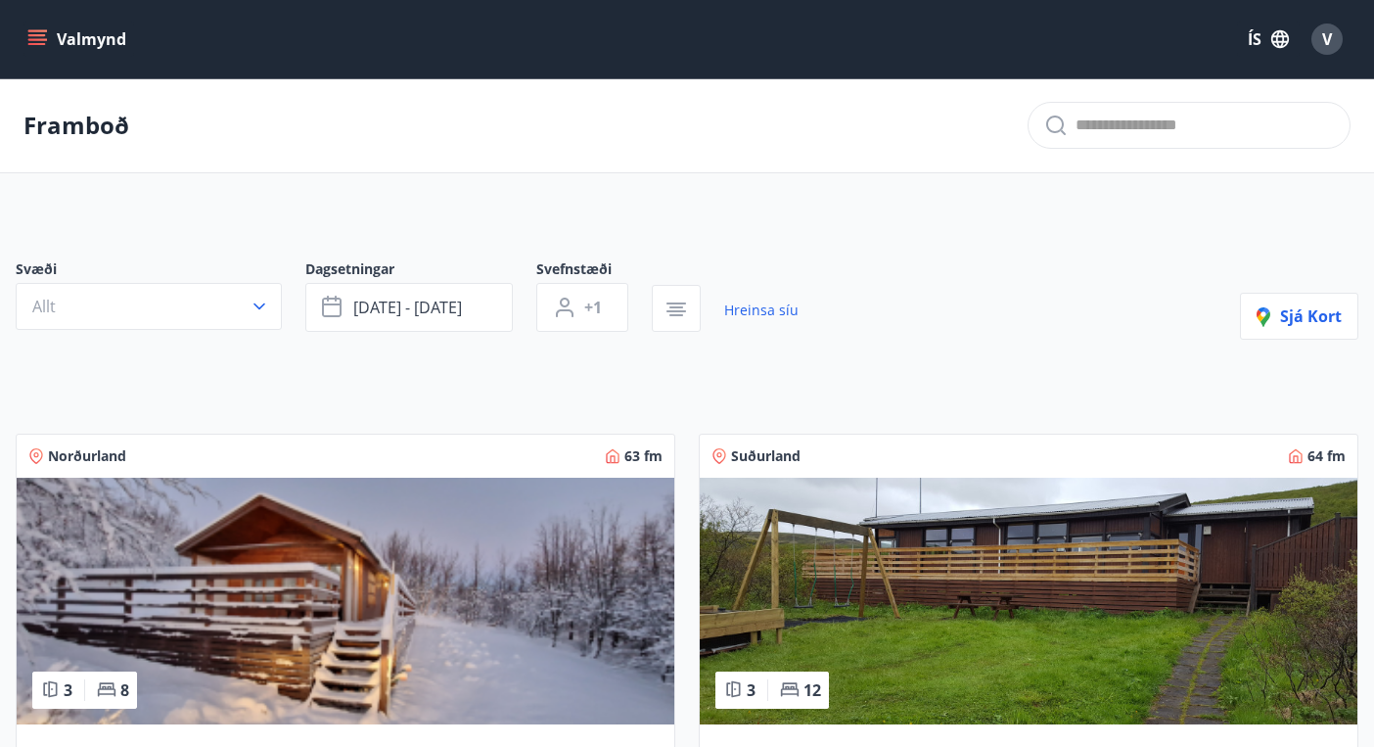  Describe the element at coordinates (87, 456) in the screenshot. I see `span: Norðurland` at that location.